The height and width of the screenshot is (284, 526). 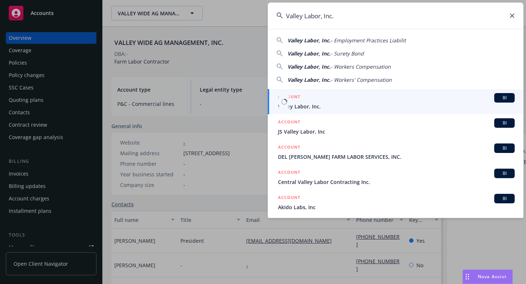 I want to click on a: ACCOUNTBIAkido Labs, Inc, so click(x=395, y=202).